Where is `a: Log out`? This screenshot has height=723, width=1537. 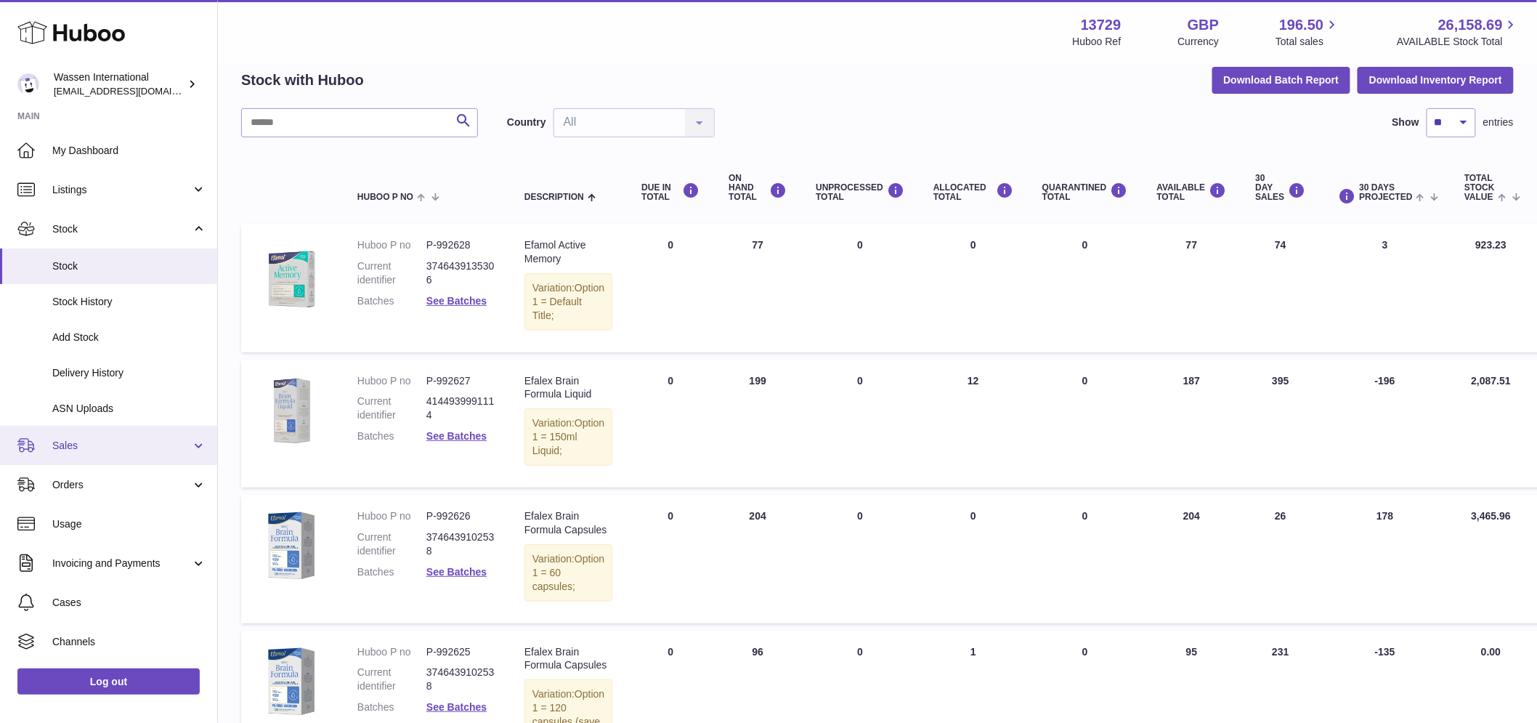 a: Log out is located at coordinates (108, 681).